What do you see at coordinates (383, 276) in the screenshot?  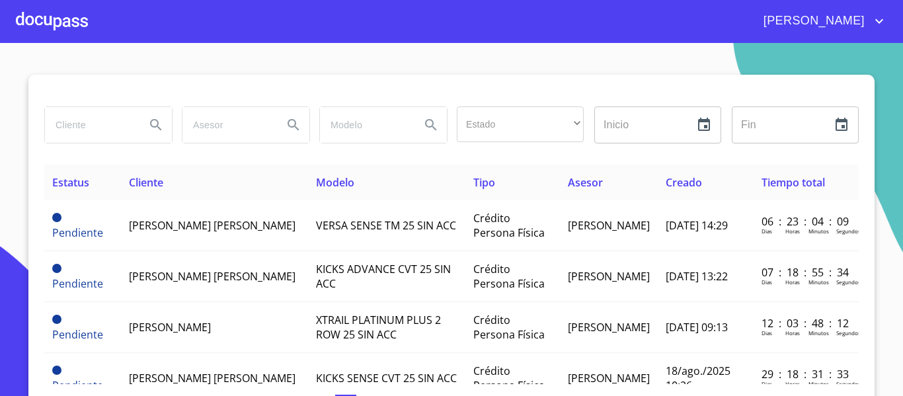 I see `span: KICKS ADVANCE CVT 25 SIN ACC` at bounding box center [383, 276].